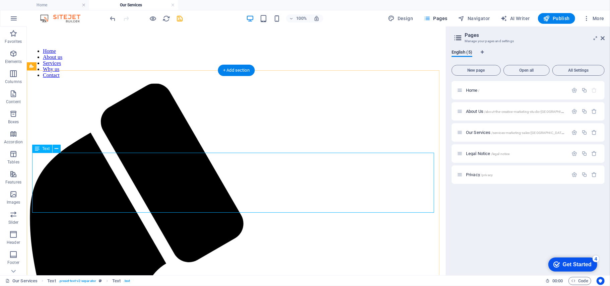 This screenshot has width=610, height=286. What do you see at coordinates (580, 281) in the screenshot?
I see `button: Code` at bounding box center [580, 281].